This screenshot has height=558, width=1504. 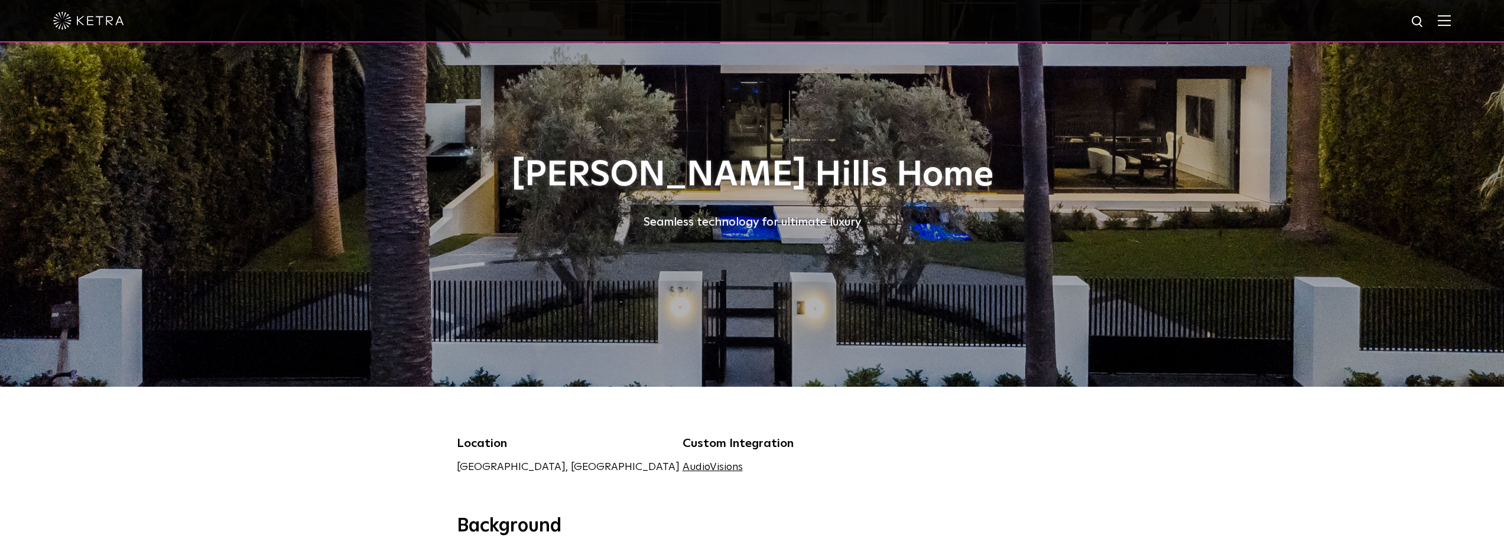 I want to click on h5: Location, so click(x=568, y=444).